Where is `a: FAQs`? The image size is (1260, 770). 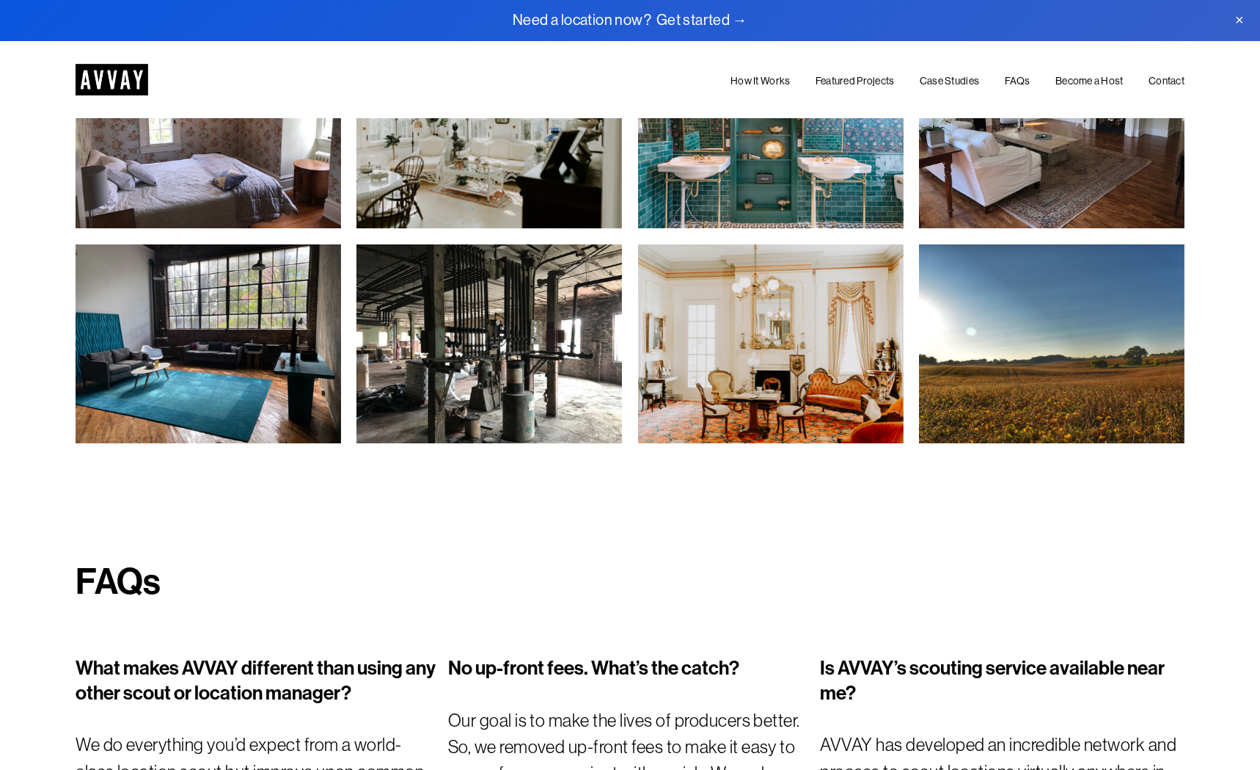
a: FAQs is located at coordinates (1018, 81).